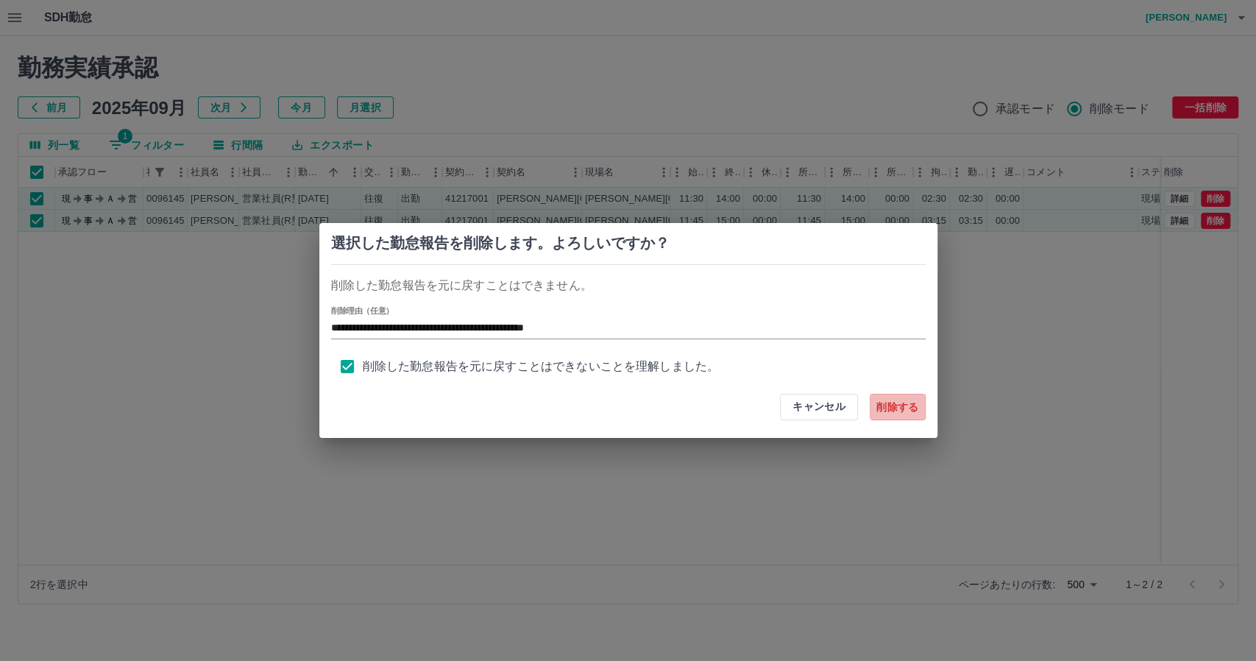 The image size is (1256, 661). What do you see at coordinates (898, 407) in the screenshot?
I see `button: 削除する` at bounding box center [898, 407].